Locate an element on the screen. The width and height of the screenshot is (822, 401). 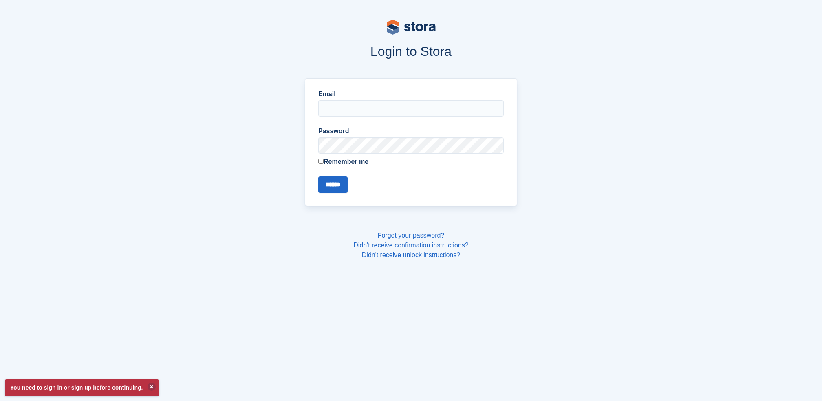
p: You need to sign in or sign up before continuing. is located at coordinates (82, 388).